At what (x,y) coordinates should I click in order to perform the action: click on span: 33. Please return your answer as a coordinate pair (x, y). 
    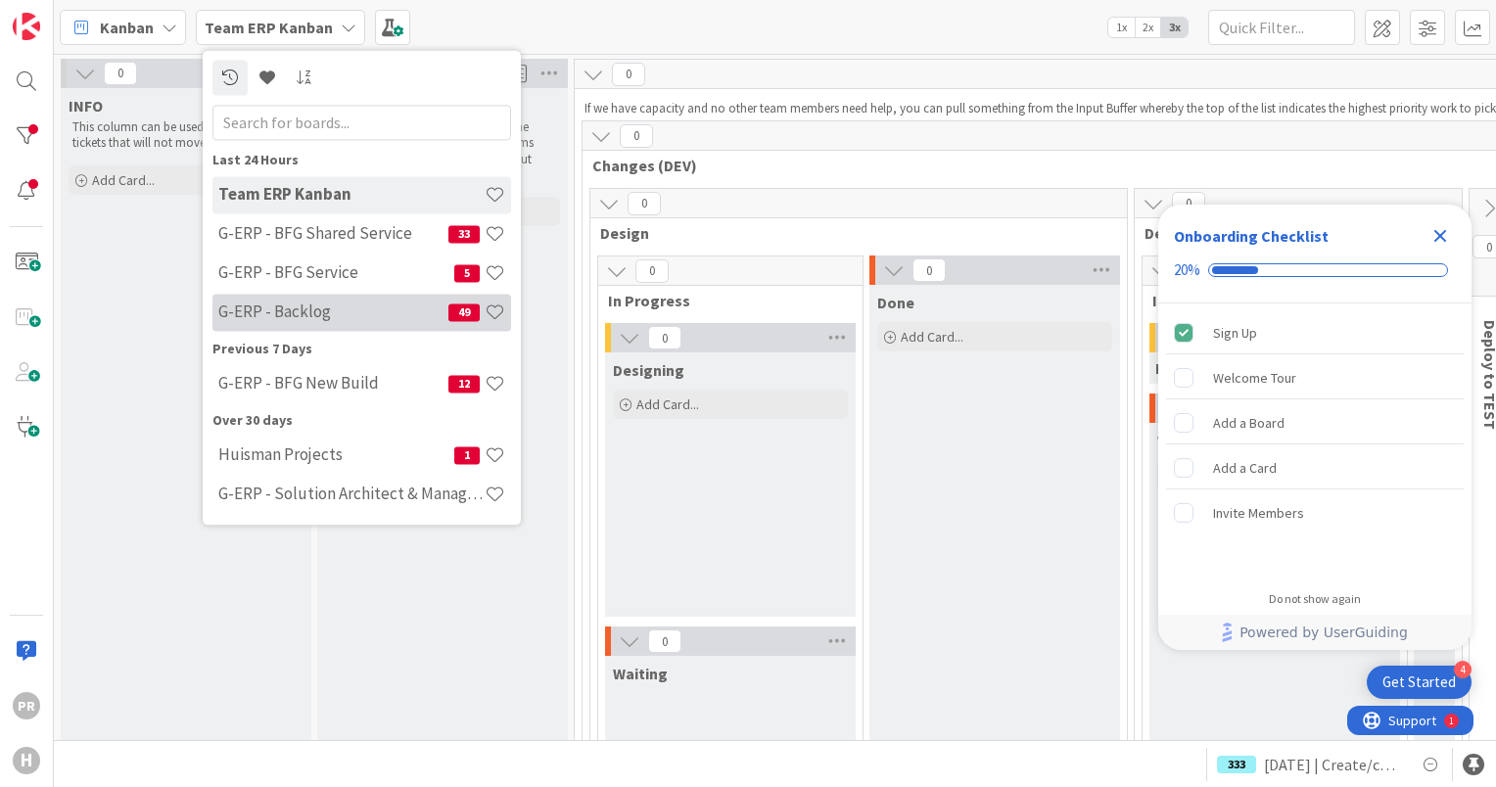
    Looking at the image, I should click on (464, 234).